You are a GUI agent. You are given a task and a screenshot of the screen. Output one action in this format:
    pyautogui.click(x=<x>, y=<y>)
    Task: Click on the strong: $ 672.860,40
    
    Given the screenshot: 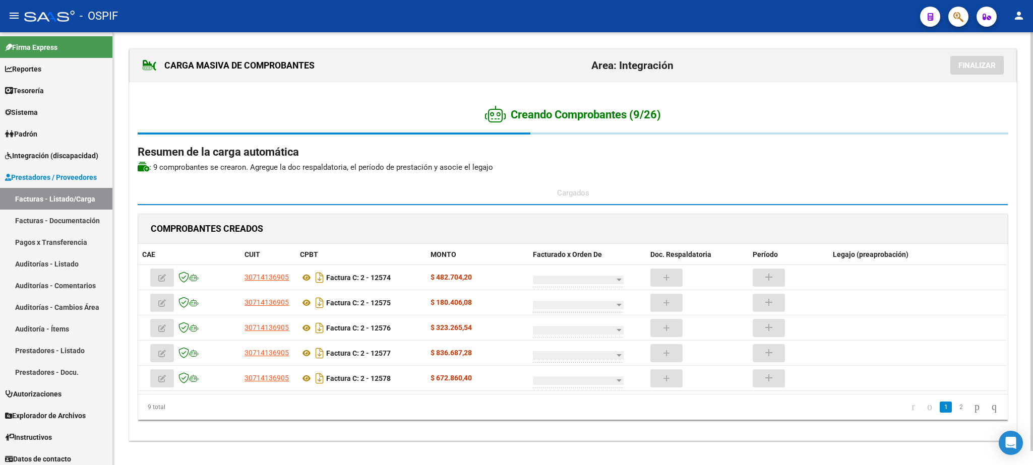 What is the action you would take?
    pyautogui.click(x=451, y=378)
    